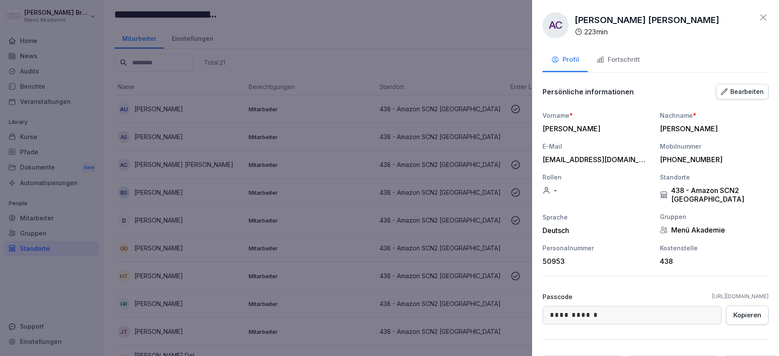 This screenshot has height=356, width=779. I want to click on div: E-Mail, so click(597, 146).